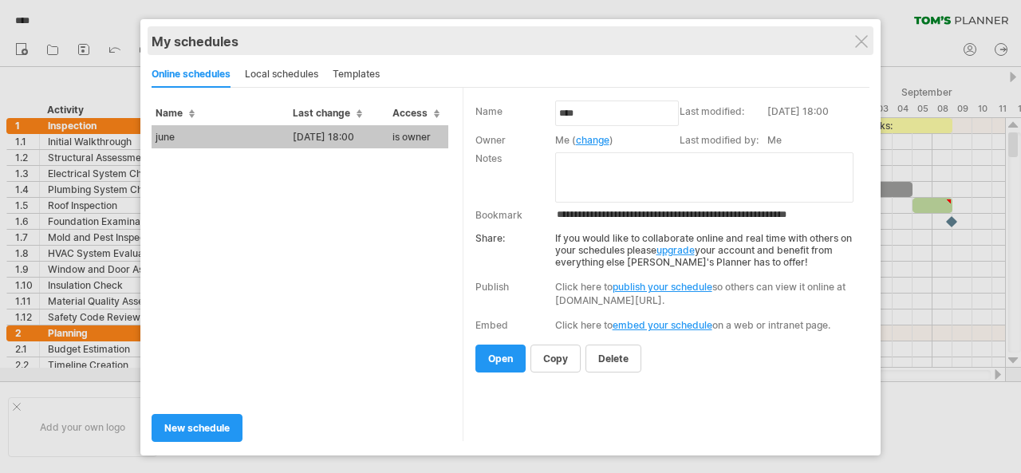 The height and width of the screenshot is (473, 1021). Describe the element at coordinates (707, 325) in the screenshot. I see `div: Click here to on a web or intranet page.` at that location.